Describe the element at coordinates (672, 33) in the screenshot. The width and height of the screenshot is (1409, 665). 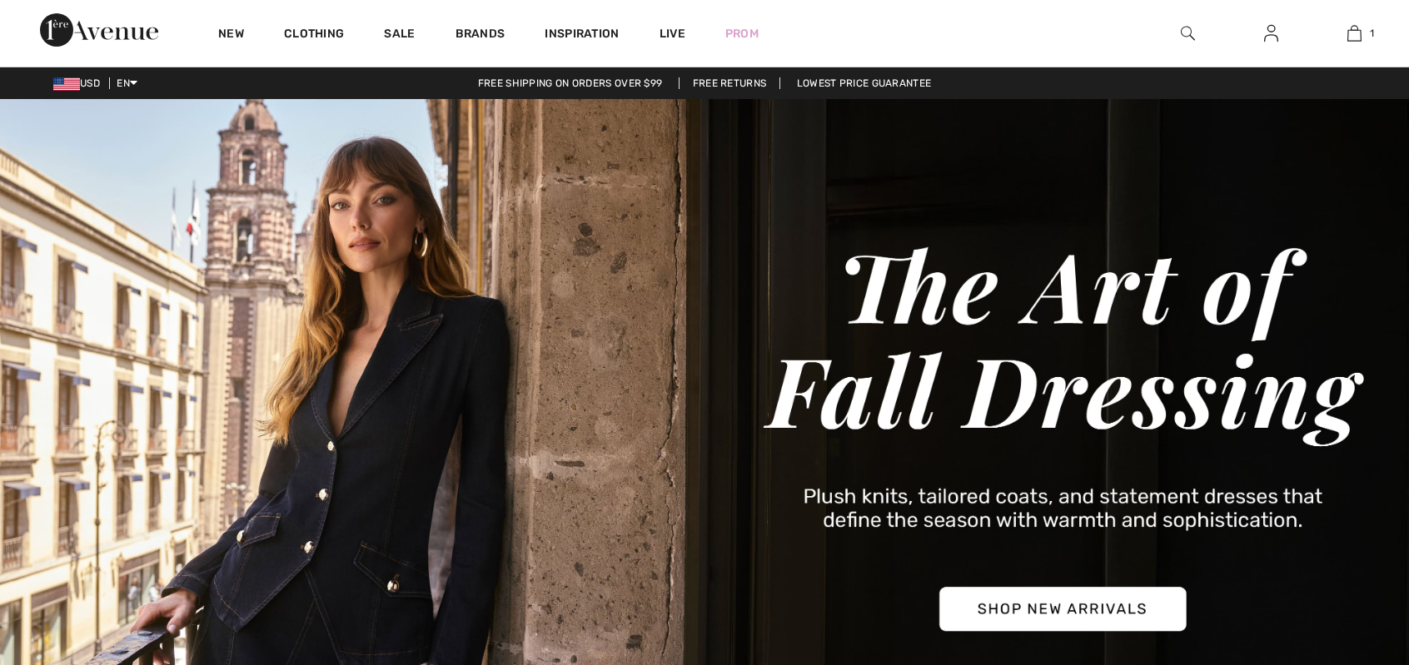
I see `a: Live` at that location.